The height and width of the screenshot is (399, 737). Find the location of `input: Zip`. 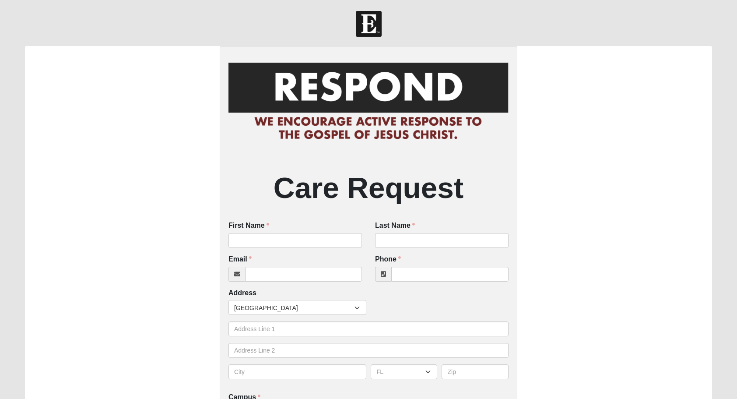

input: Zip is located at coordinates (475, 372).